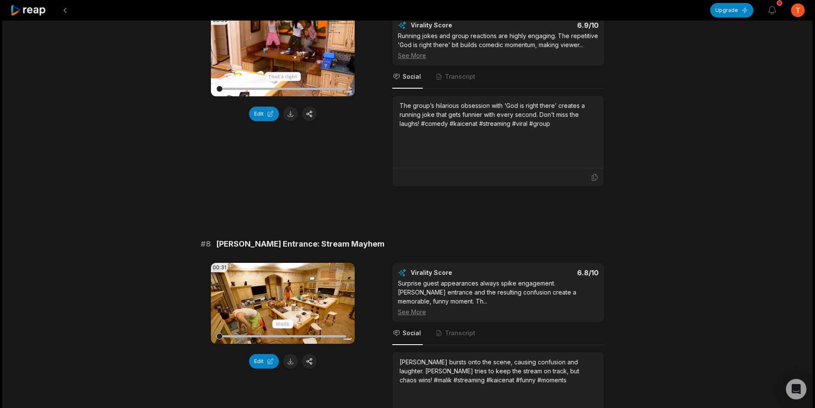  Describe the element at coordinates (553, 25) in the screenshot. I see `div: 6.9 /10` at that location.